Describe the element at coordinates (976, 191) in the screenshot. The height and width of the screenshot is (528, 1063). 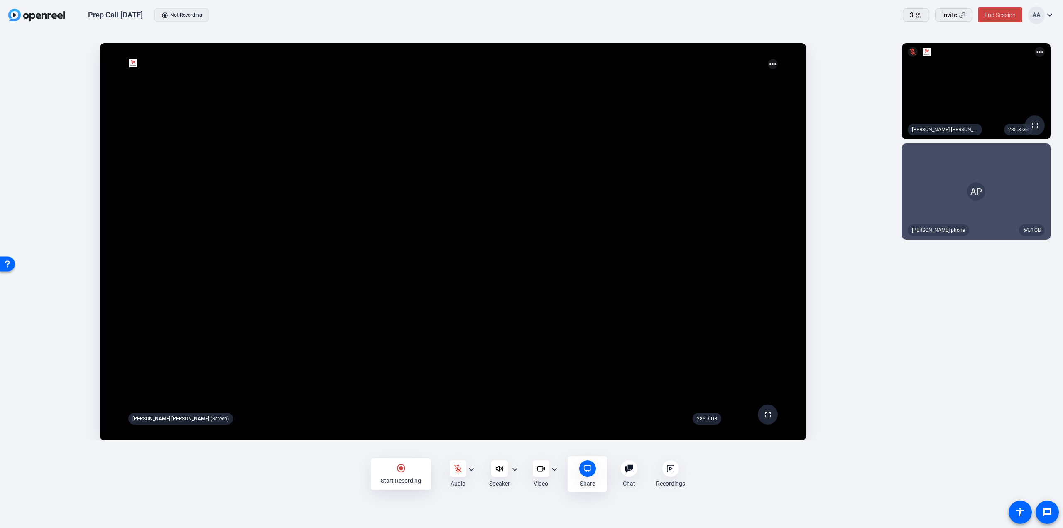
I see `div: AP` at that location.